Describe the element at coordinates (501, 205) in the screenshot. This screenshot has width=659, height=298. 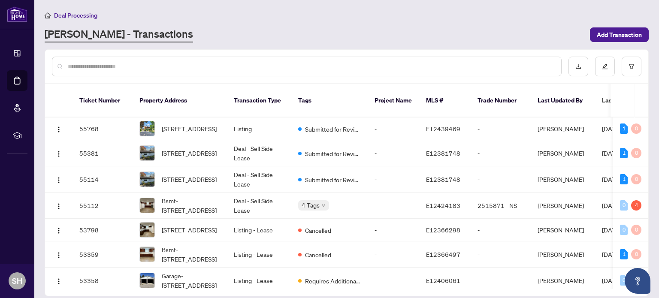
I see `td: 2515871 - NS` at that location.